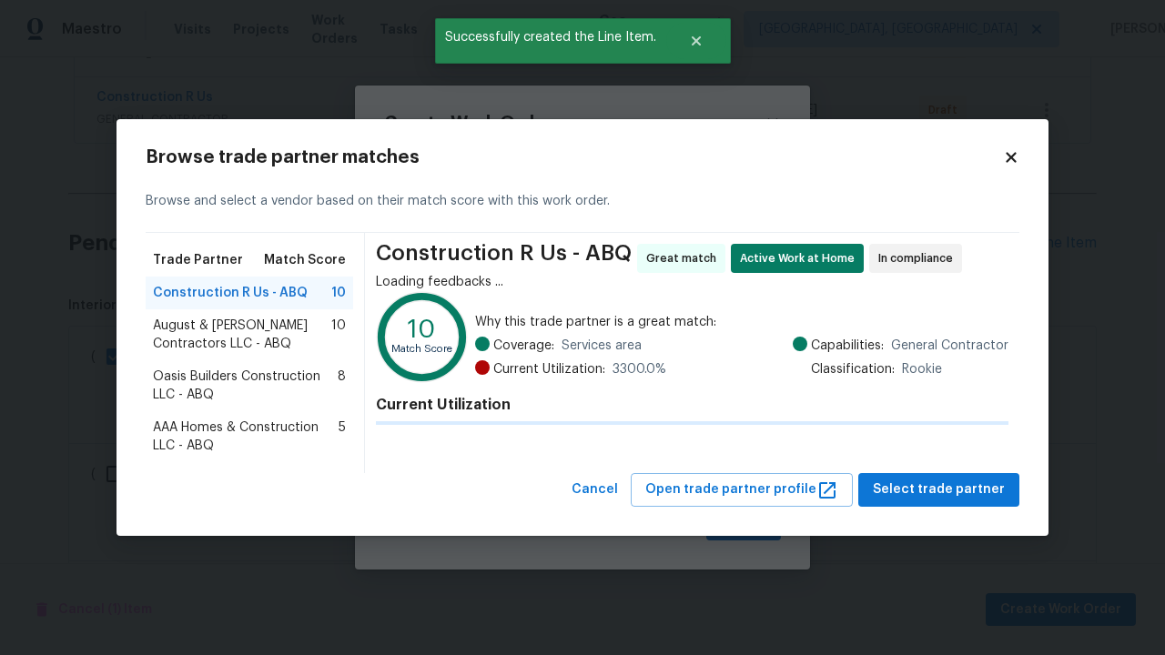 The height and width of the screenshot is (655, 1165). I want to click on span: 3300.0 %, so click(639, 370).